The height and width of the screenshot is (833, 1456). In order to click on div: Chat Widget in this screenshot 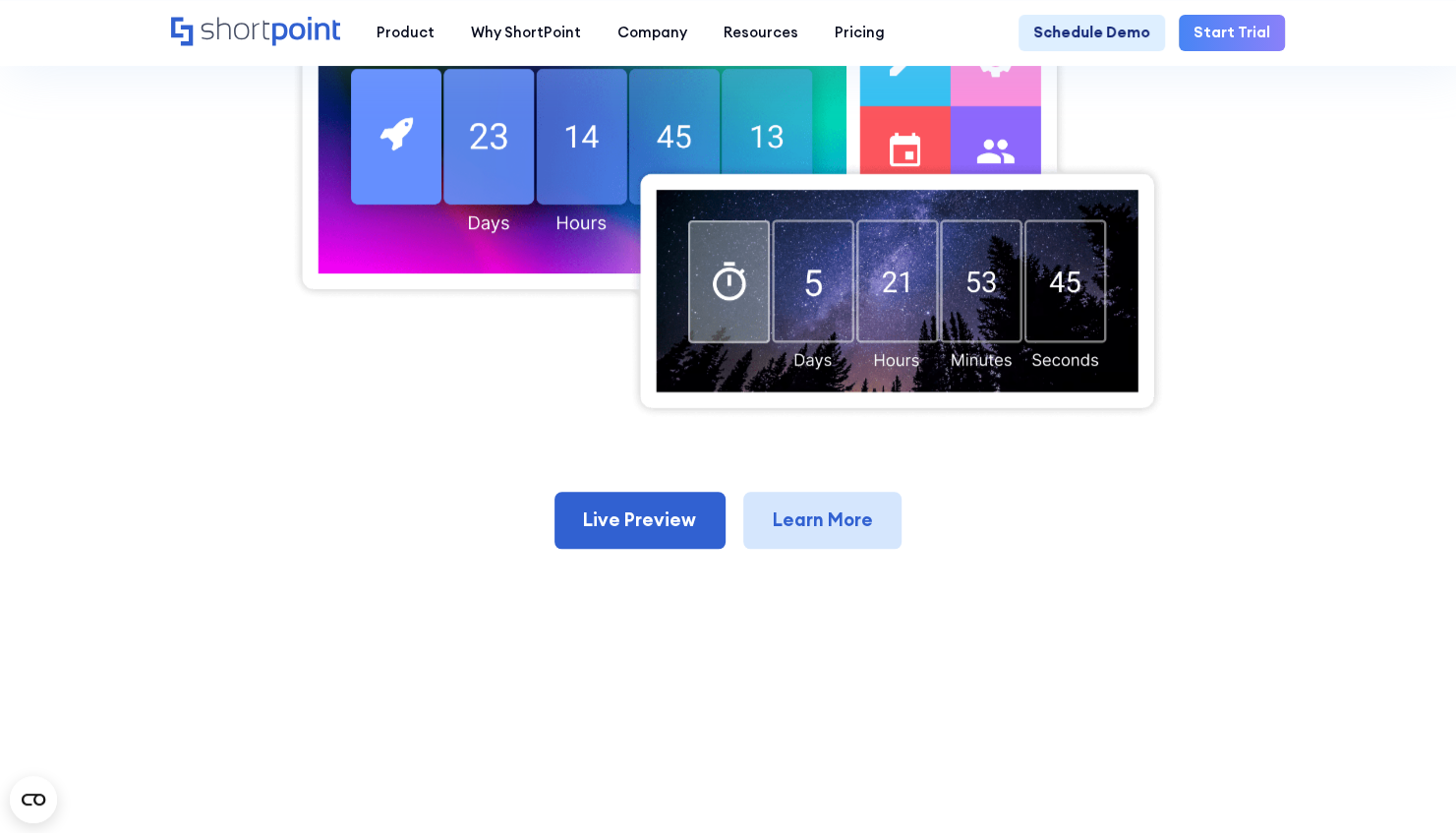, I will do `click(1280, 719)`.